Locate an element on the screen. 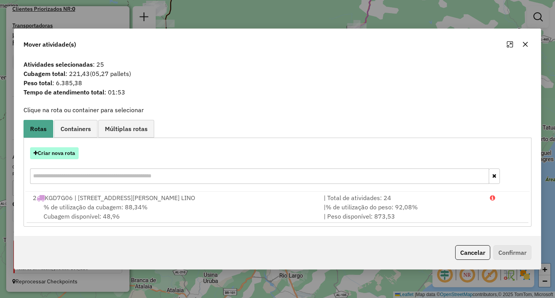  span: : 6.385,38 is located at coordinates (277, 83).